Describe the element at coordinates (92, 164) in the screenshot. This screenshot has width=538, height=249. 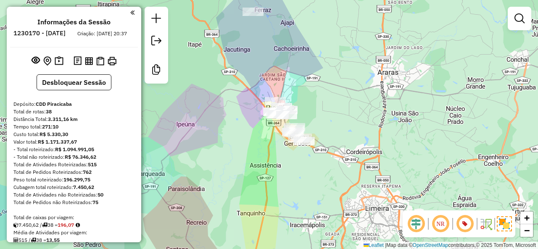
I see `strong: 515` at that location.